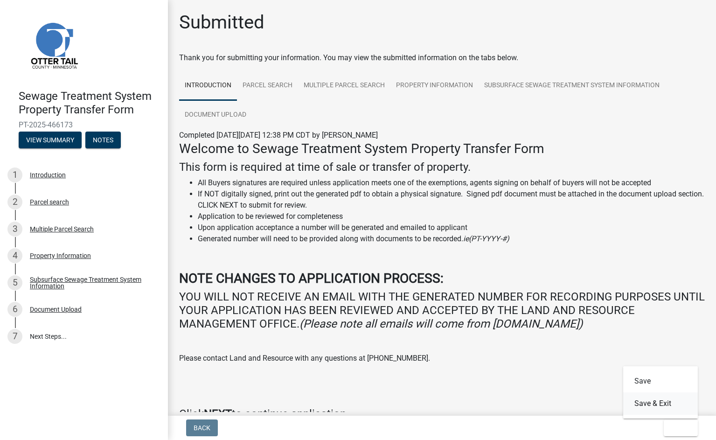 The image size is (716, 440). Describe the element at coordinates (451, 216) in the screenshot. I see `li: Application to be reviewed for completeness` at that location.